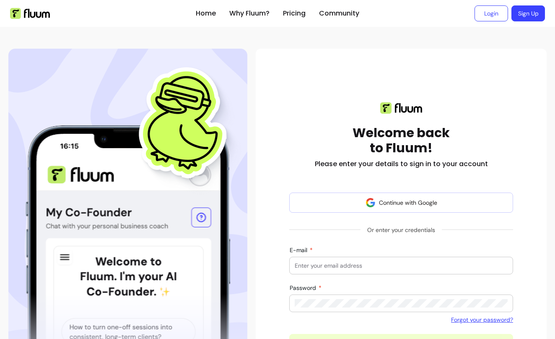 This screenshot has height=339, width=555. Describe the element at coordinates (528, 13) in the screenshot. I see `a: Sign Up` at that location.